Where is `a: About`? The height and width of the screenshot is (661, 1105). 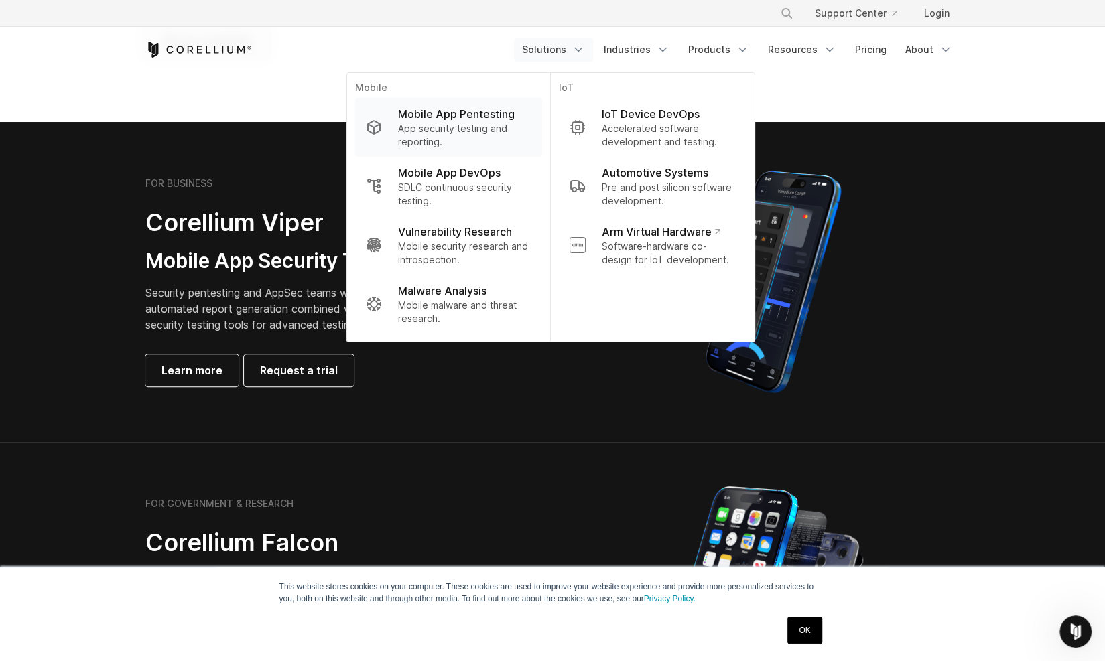
a: About is located at coordinates (928, 50).